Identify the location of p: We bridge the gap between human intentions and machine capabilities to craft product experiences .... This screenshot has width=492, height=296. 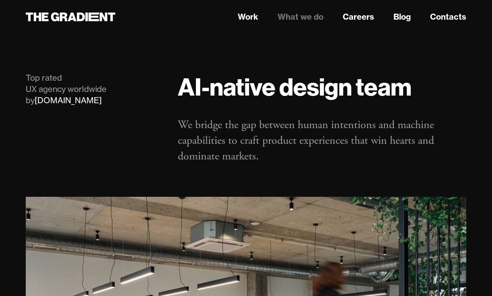
(322, 141).